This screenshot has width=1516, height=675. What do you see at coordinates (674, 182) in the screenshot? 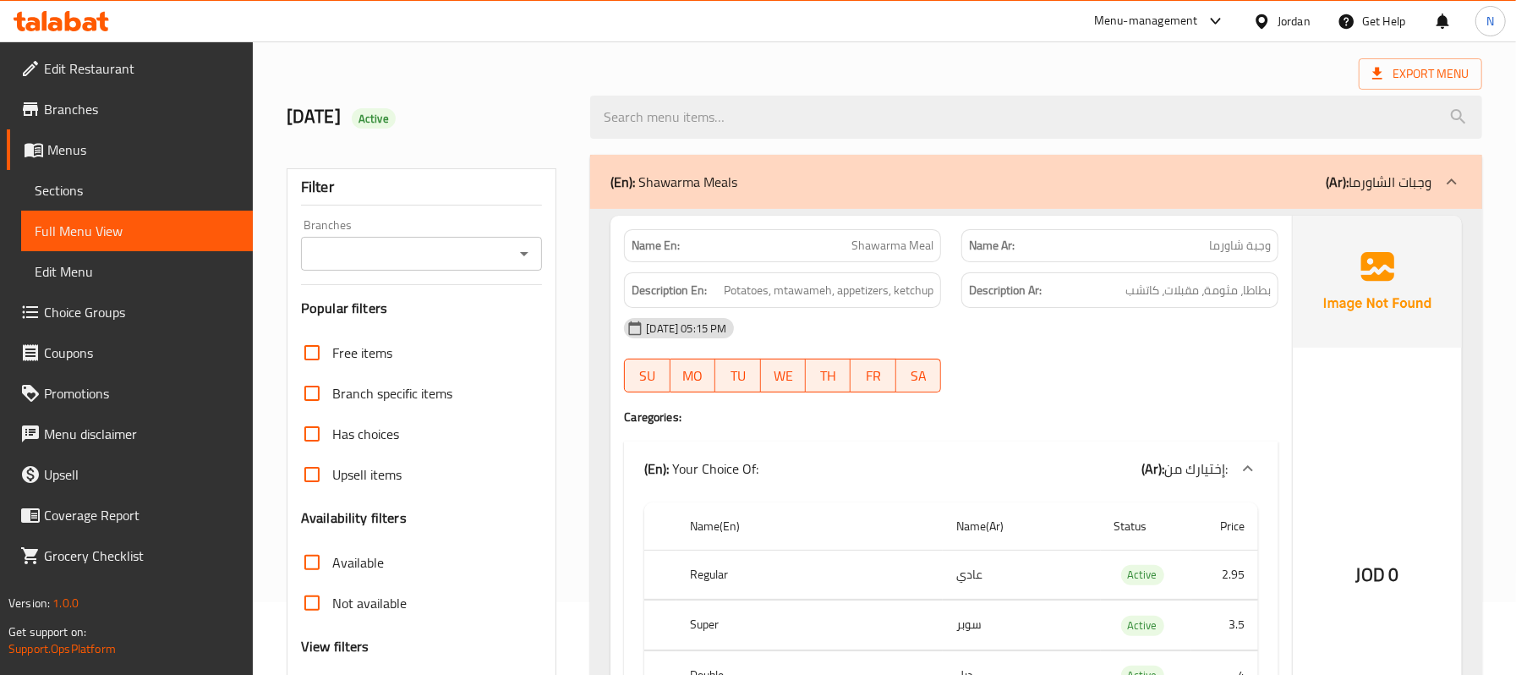
I see `p: Shawarma Meals` at bounding box center [674, 182].